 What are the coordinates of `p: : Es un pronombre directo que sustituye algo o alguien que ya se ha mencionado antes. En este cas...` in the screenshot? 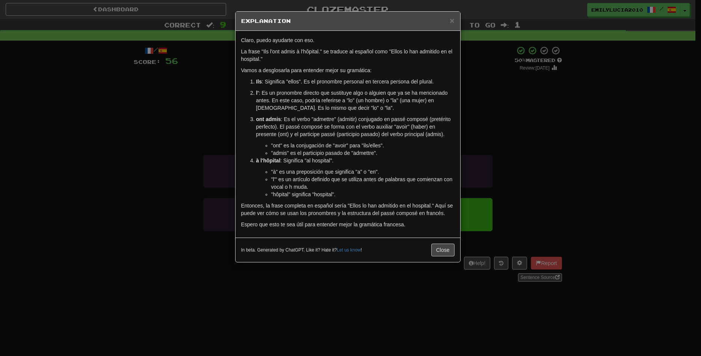 It's located at (356, 100).